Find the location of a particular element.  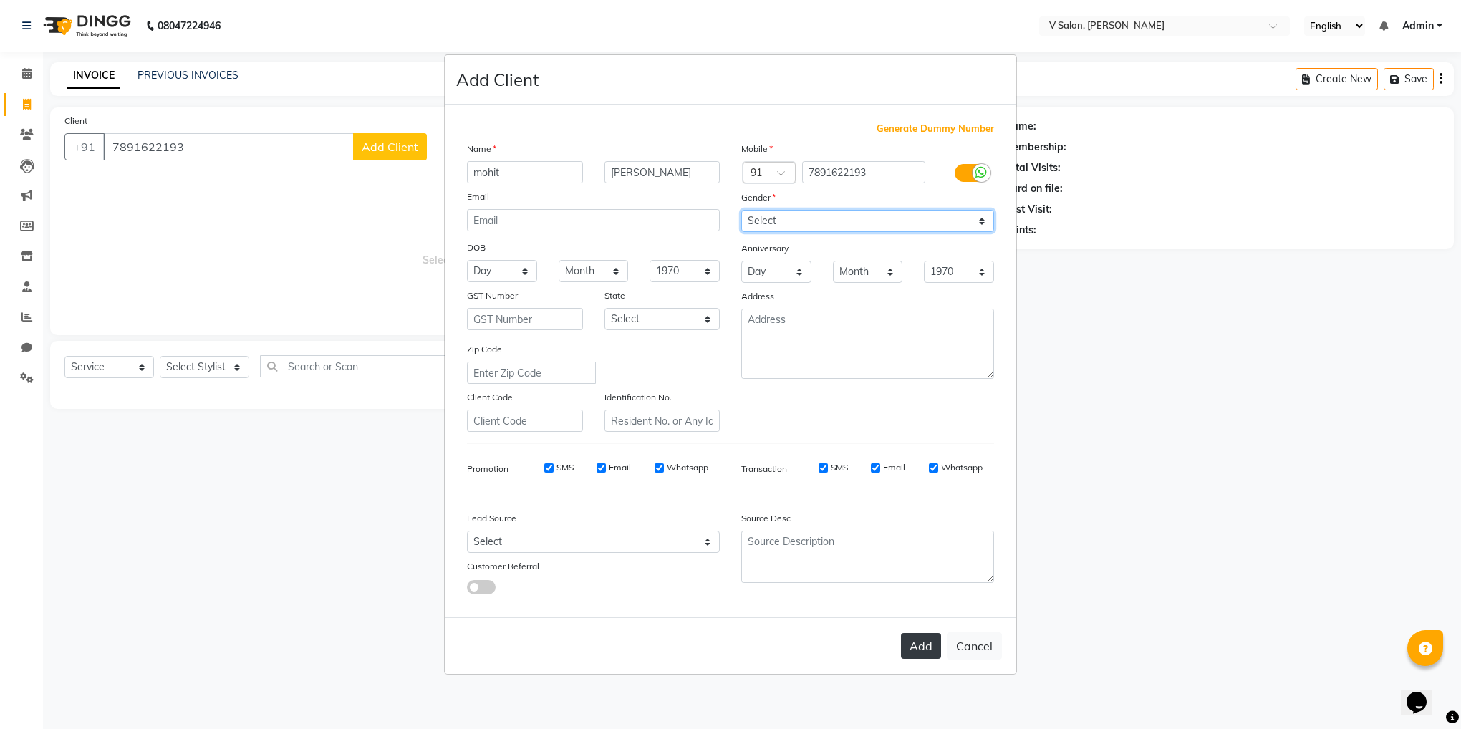

label: Lead Source is located at coordinates (491, 519).